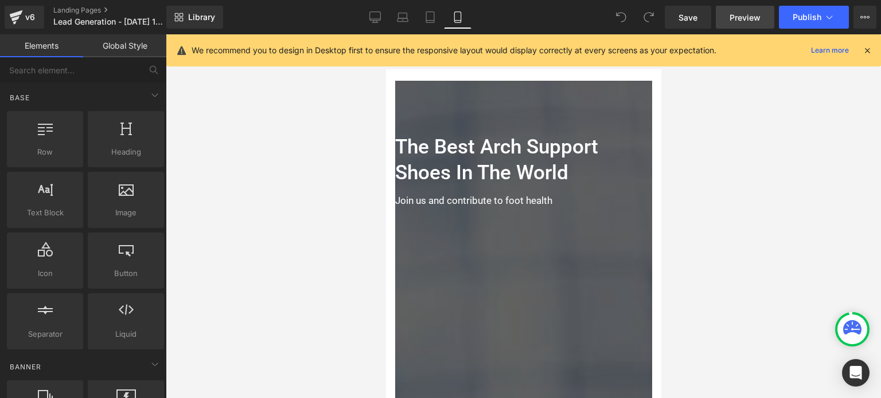  I want to click on span: Liquid, so click(126, 334).